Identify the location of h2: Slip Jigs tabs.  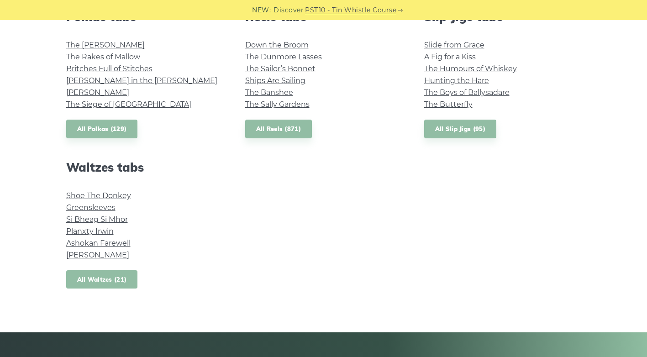
(503, 16).